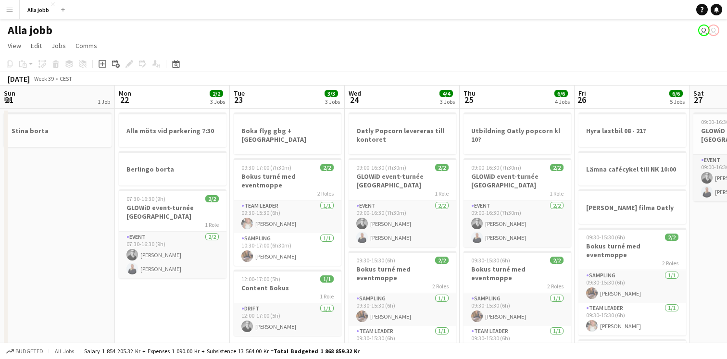  Describe the element at coordinates (125, 93) in the screenshot. I see `span: Mon` at that location.